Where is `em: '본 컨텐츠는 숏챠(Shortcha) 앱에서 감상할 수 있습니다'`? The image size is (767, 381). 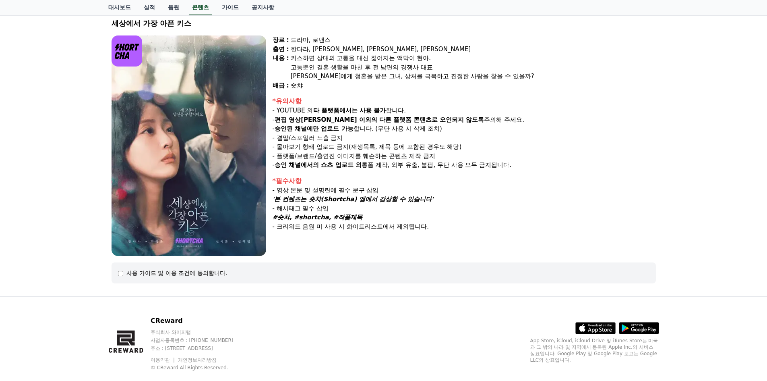 em: '본 컨텐츠는 숏챠(Shortcha) 앱에서 감상할 수 있습니다' is located at coordinates (353, 199).